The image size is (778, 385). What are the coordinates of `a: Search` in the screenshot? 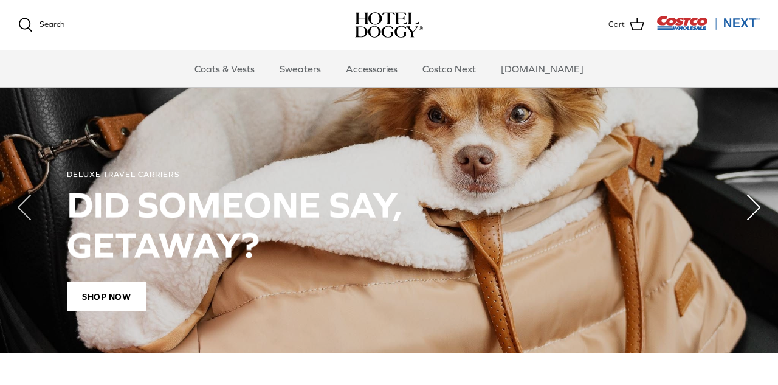 It's located at (41, 25).